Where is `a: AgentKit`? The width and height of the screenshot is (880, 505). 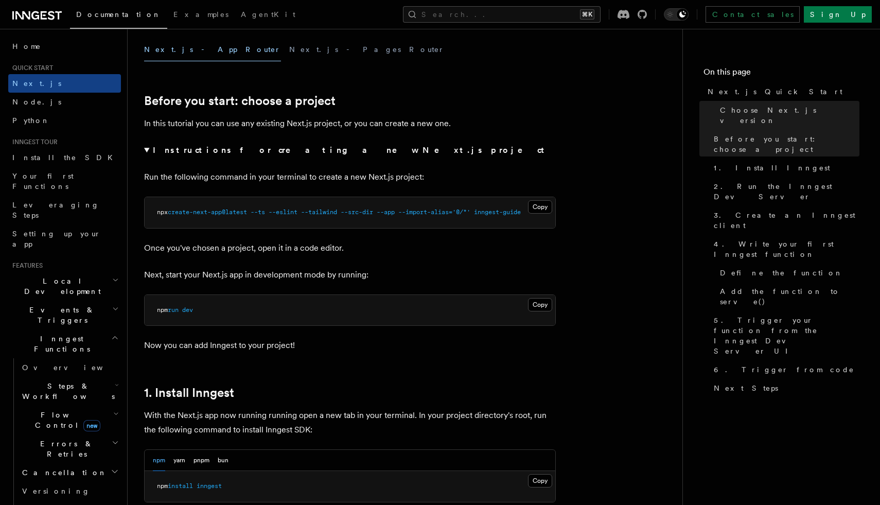
a: AgentKit is located at coordinates (268, 15).